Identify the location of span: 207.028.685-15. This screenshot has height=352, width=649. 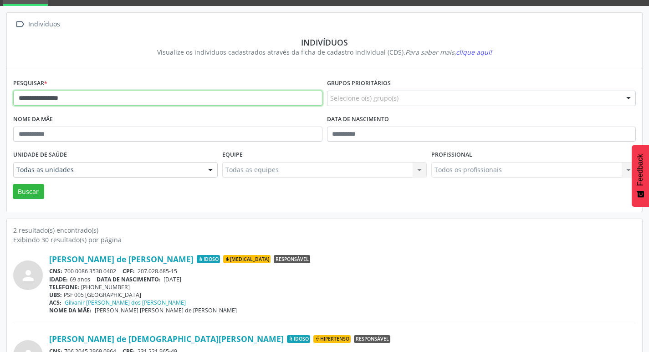
(157, 271).